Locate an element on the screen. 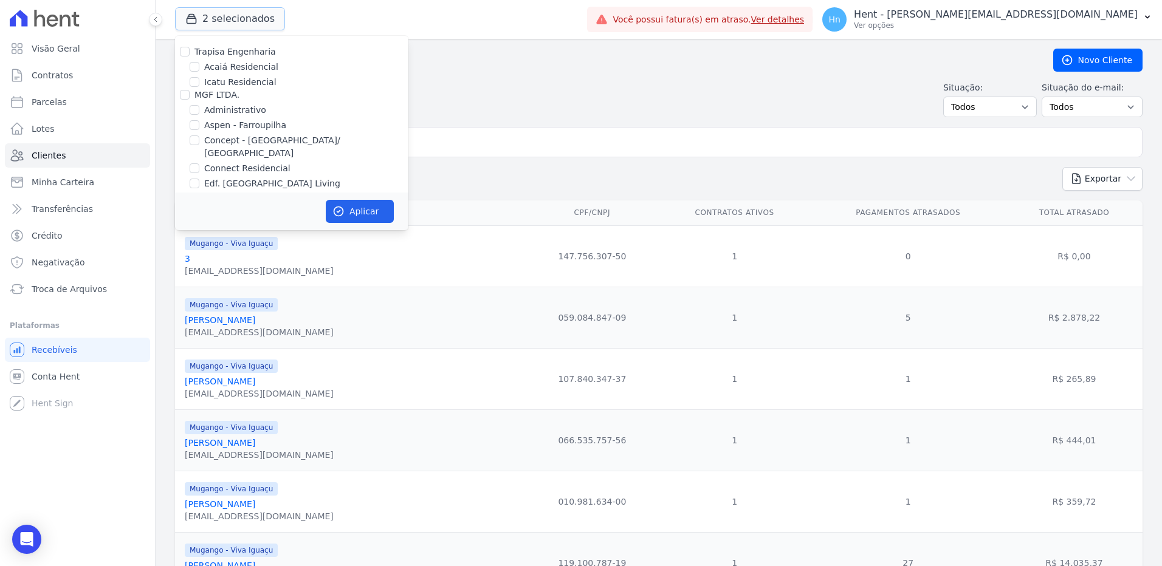 This screenshot has height=566, width=1162. a: Contratos is located at coordinates (77, 75).